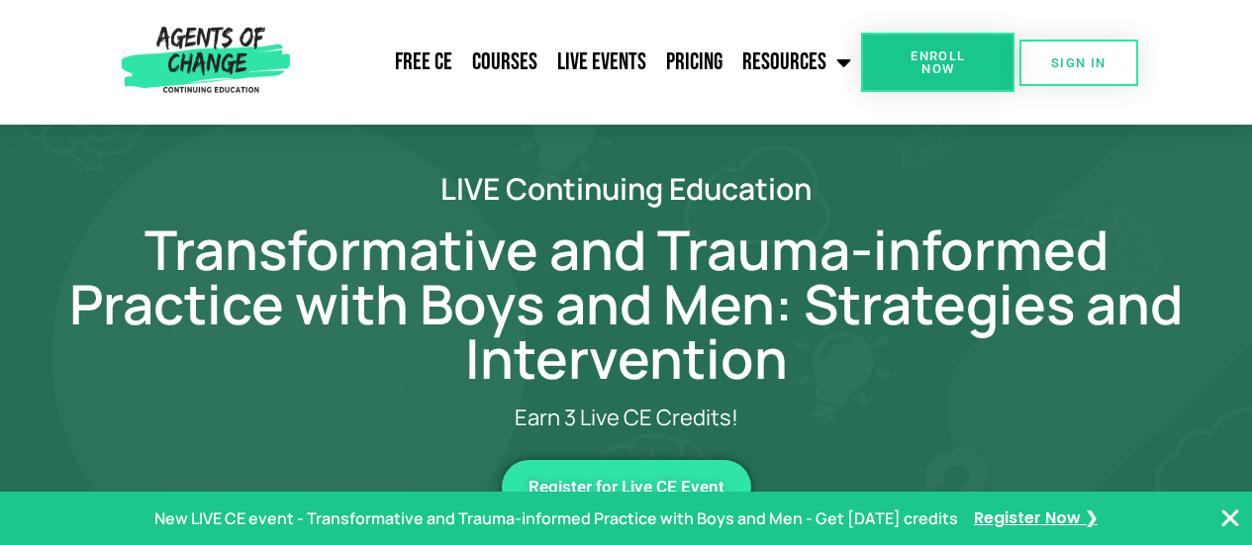 Image resolution: width=1252 pixels, height=545 pixels. What do you see at coordinates (1035, 519) in the screenshot?
I see `a: Register Now ❯` at bounding box center [1035, 519].